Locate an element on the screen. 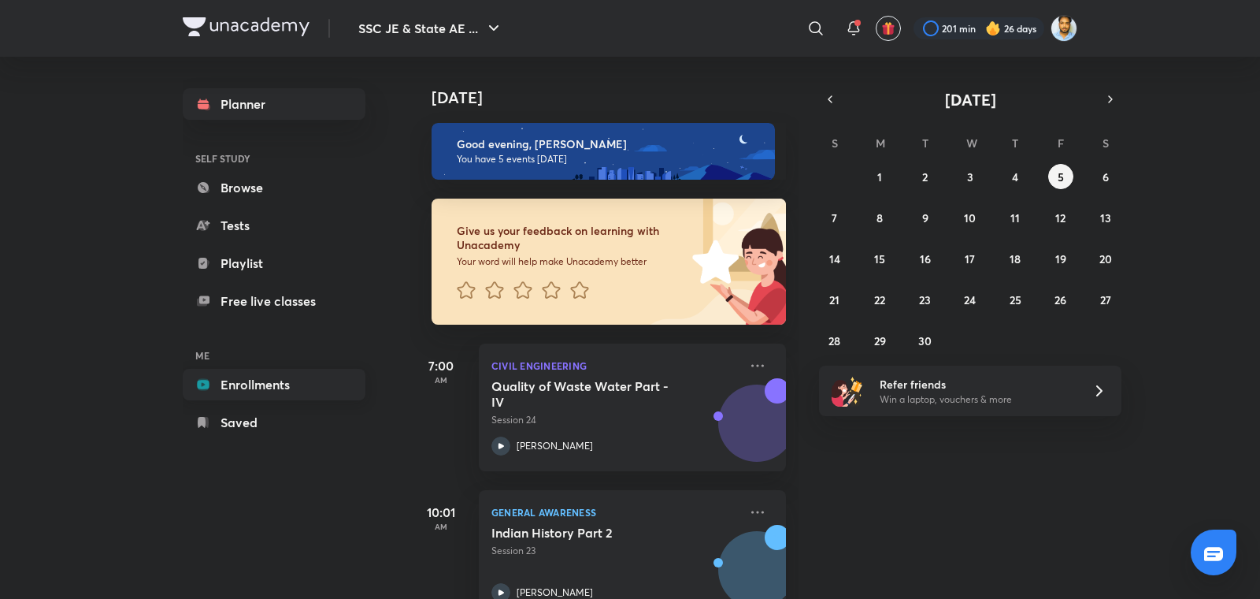  button: September 15, 2025 is located at coordinates (880, 258).